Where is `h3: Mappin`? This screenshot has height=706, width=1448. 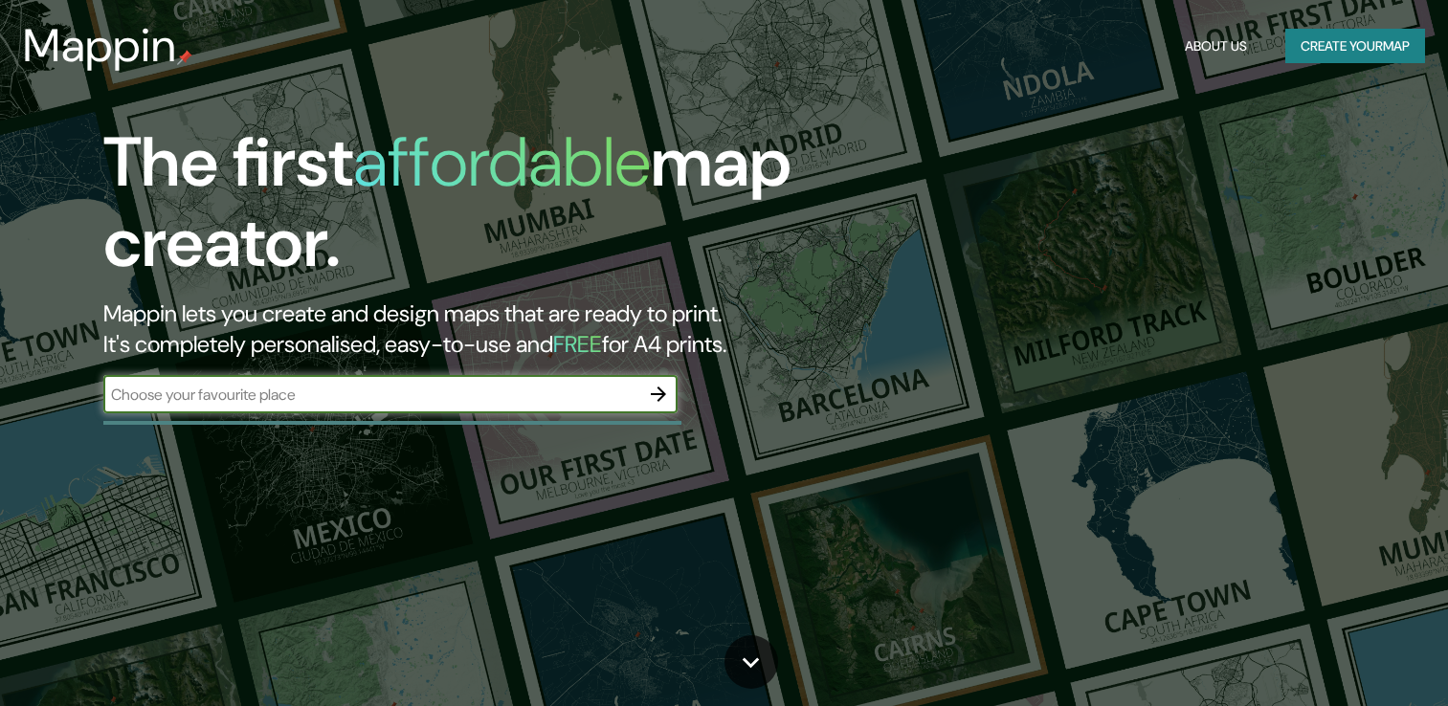 h3: Mappin is located at coordinates (100, 46).